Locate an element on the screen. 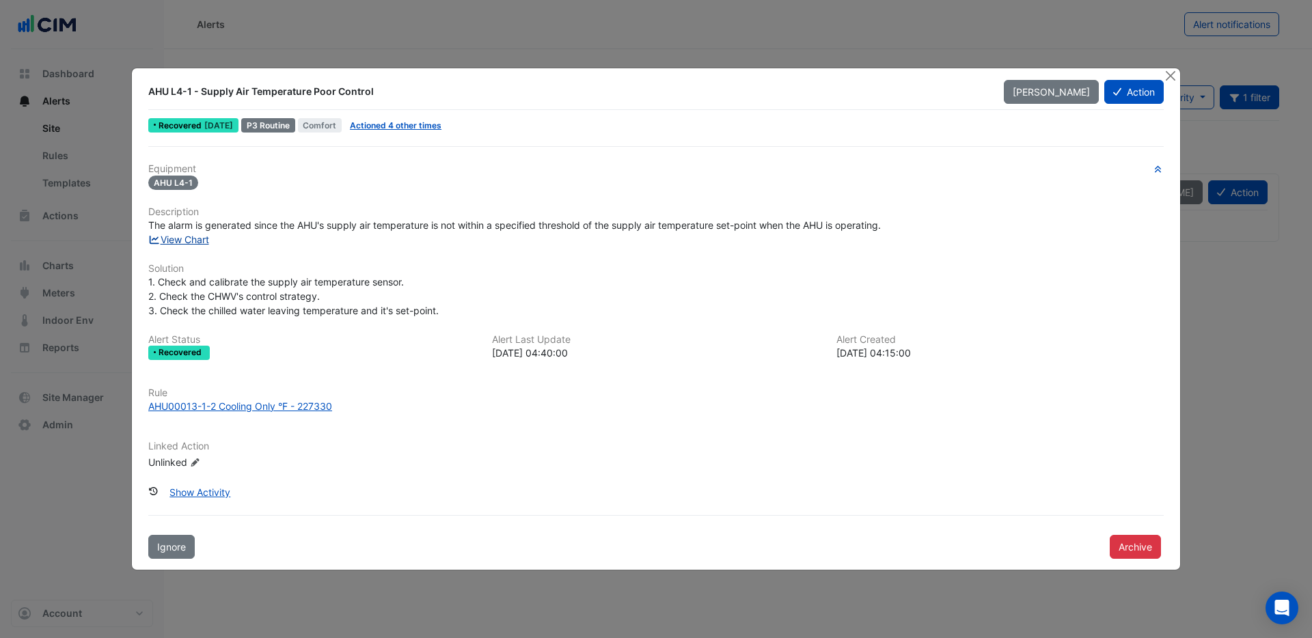 This screenshot has width=1312, height=638. span: Ignore is located at coordinates (172, 547).